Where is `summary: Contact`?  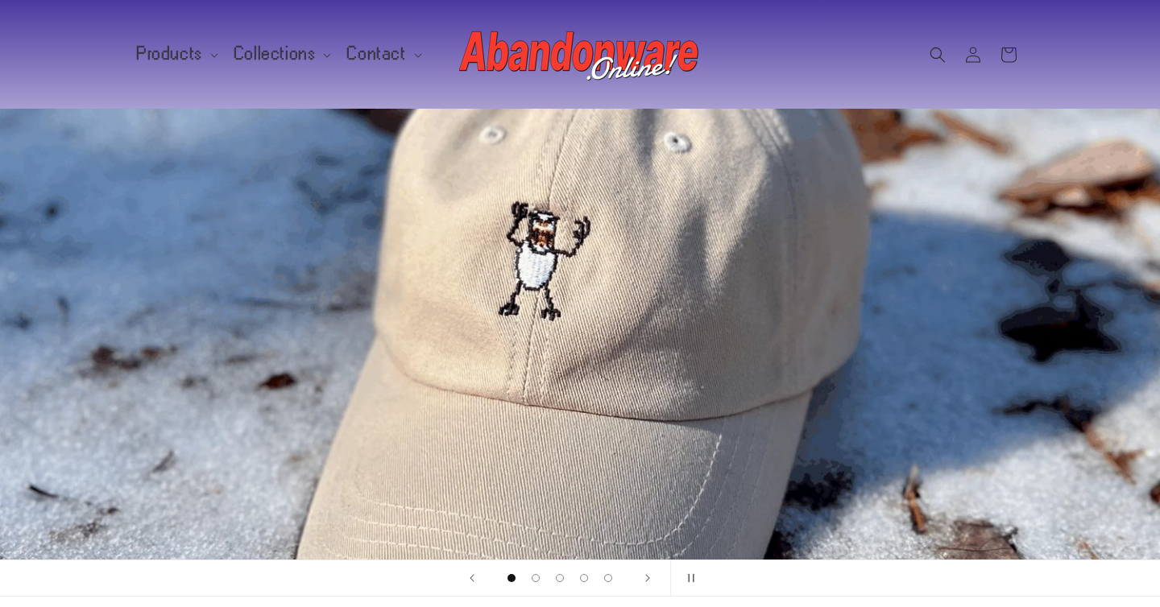 summary: Contact is located at coordinates (382, 54).